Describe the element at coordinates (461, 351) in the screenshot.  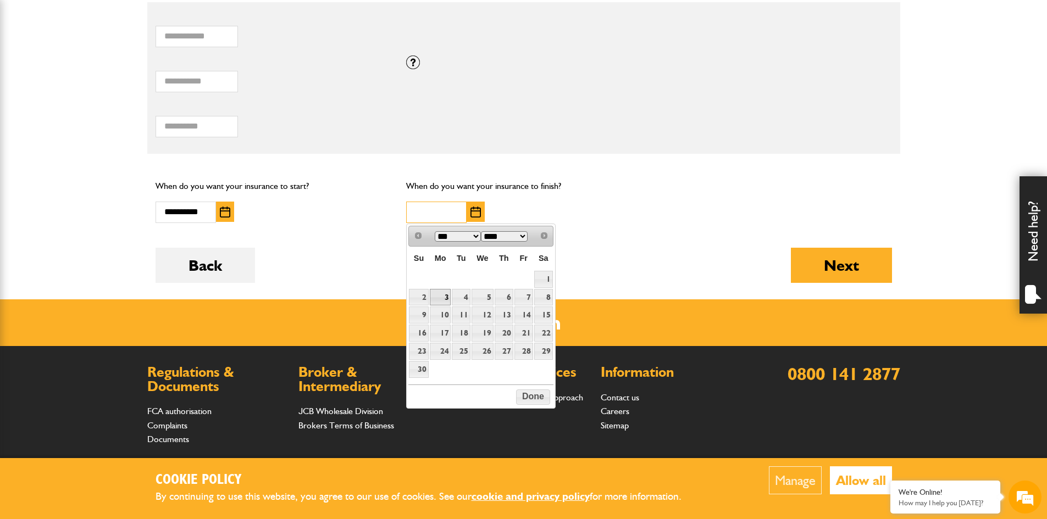
I see `a: 25` at that location.